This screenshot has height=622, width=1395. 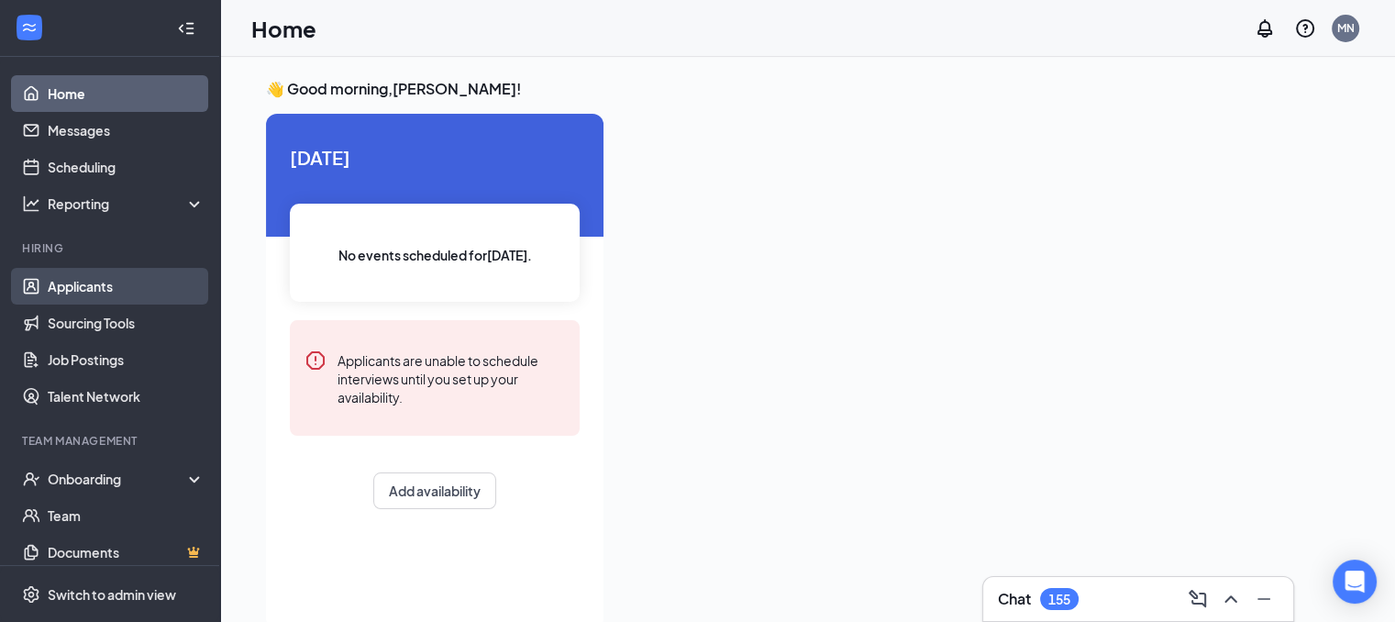 What do you see at coordinates (126, 94) in the screenshot?
I see `a: Home` at bounding box center [126, 94].